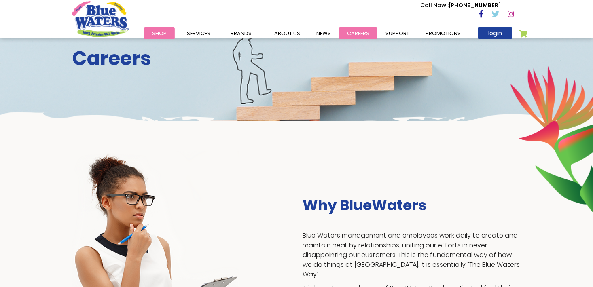  What do you see at coordinates (241, 33) in the screenshot?
I see `span: Brands` at bounding box center [241, 33].